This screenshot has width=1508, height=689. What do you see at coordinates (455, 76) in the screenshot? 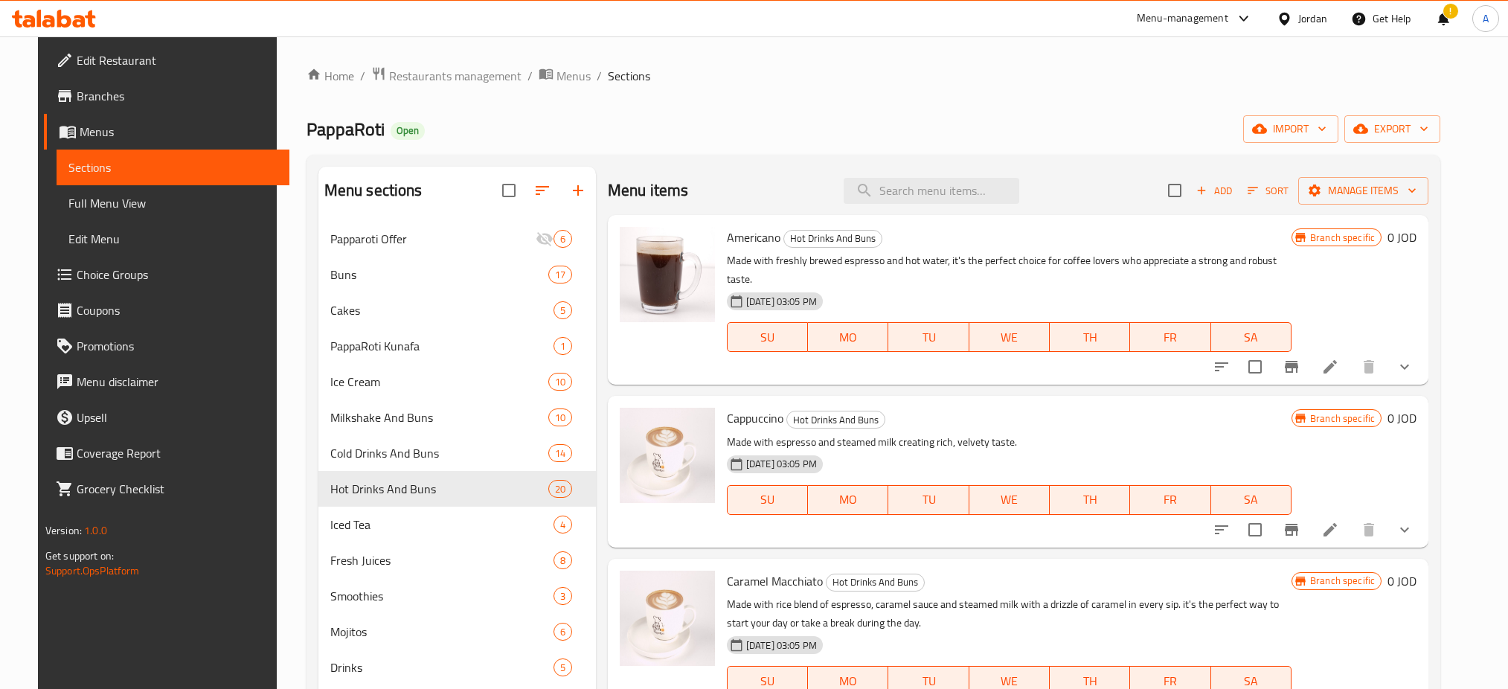
I see `span: Restaurants management` at bounding box center [455, 76].